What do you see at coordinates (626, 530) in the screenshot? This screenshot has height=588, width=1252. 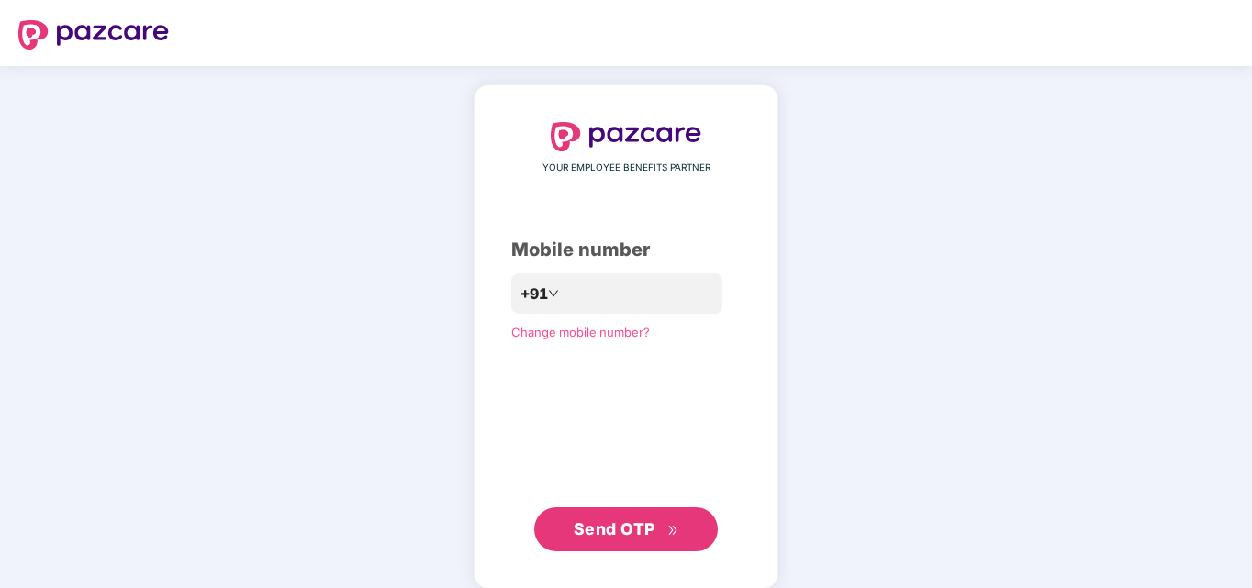 I see `button: Send OTPdouble-right` at bounding box center [626, 530].